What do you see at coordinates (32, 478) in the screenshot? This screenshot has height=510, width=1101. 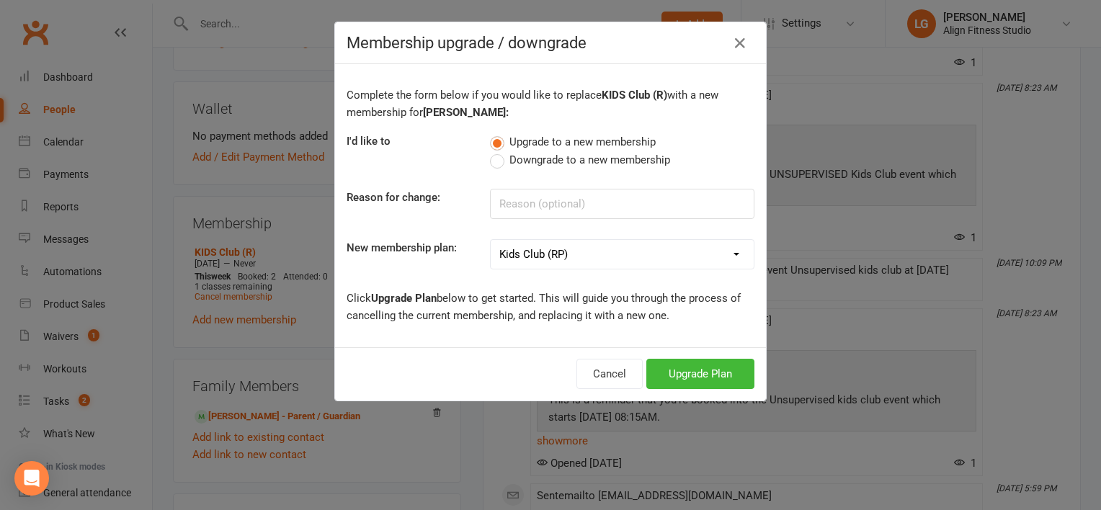 I see `div: Open Intercom Messenger` at bounding box center [32, 478].